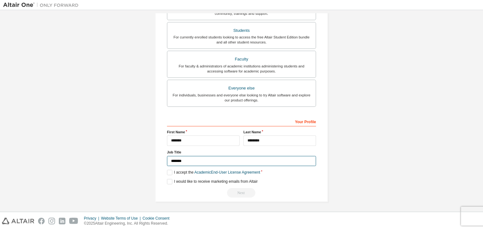 The width and height of the screenshot is (483, 230). Describe the element at coordinates (280, 132) in the screenshot. I see `label: Last Name` at that location.